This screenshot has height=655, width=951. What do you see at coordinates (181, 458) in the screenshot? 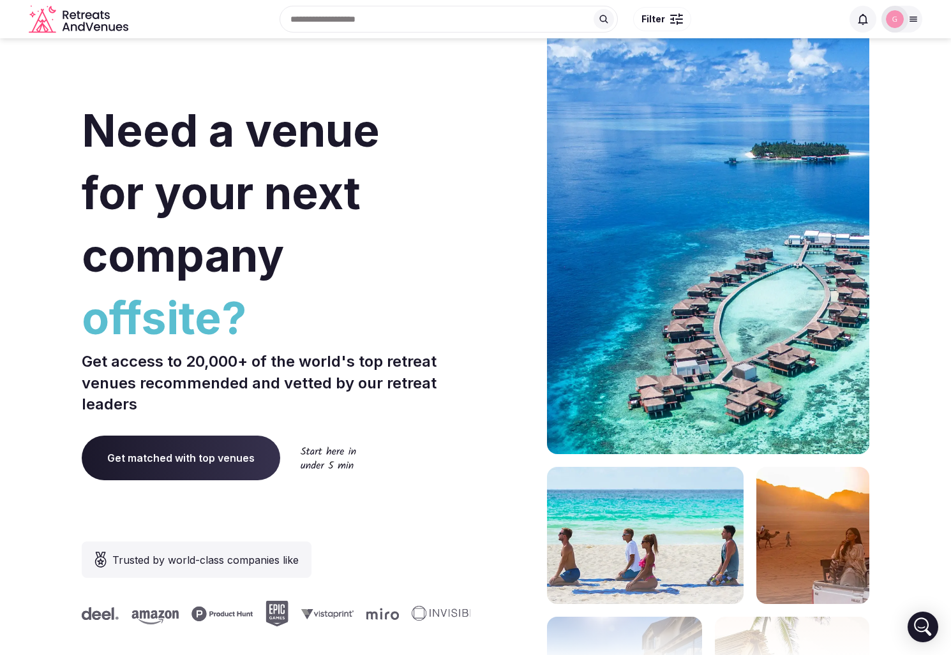
I see `a: Get matched with top venues` at bounding box center [181, 458].